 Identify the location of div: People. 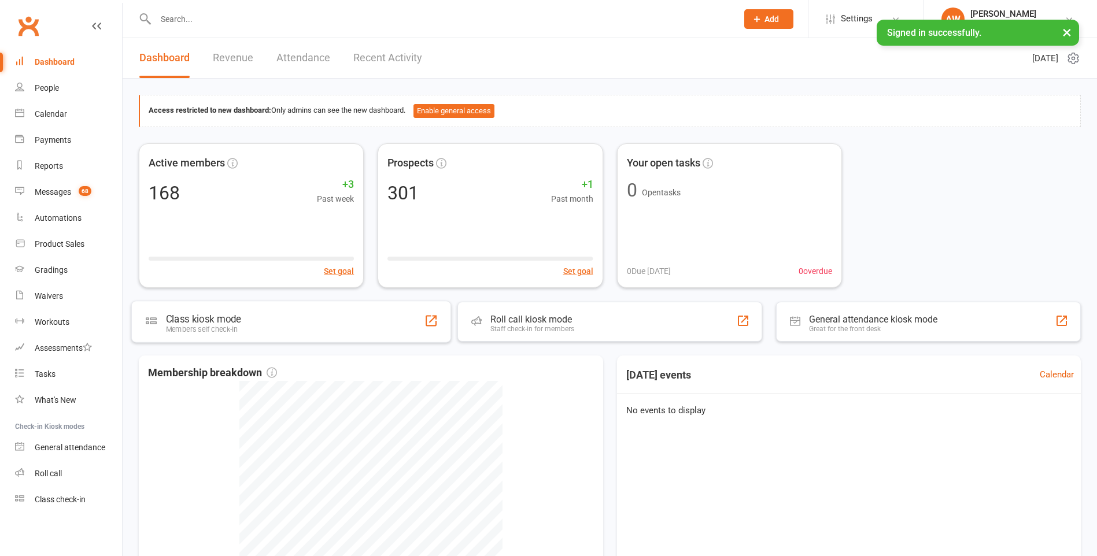
(47, 88).